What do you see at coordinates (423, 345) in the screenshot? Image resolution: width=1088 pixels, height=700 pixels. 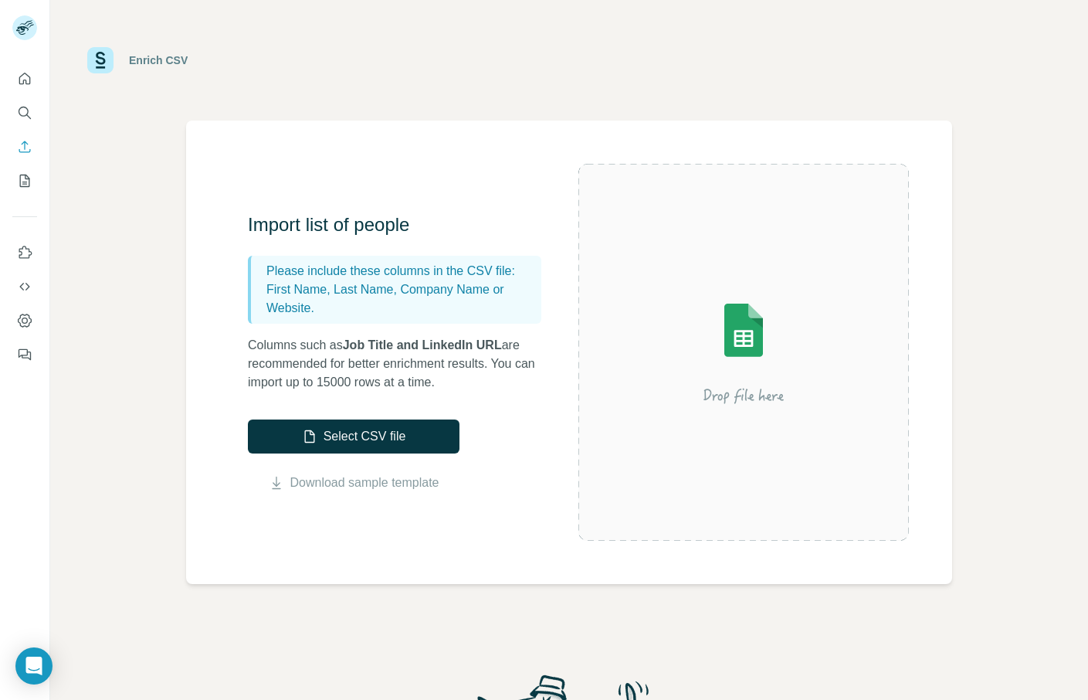 I see `span: Job Title and LinkedIn URL` at bounding box center [423, 345].